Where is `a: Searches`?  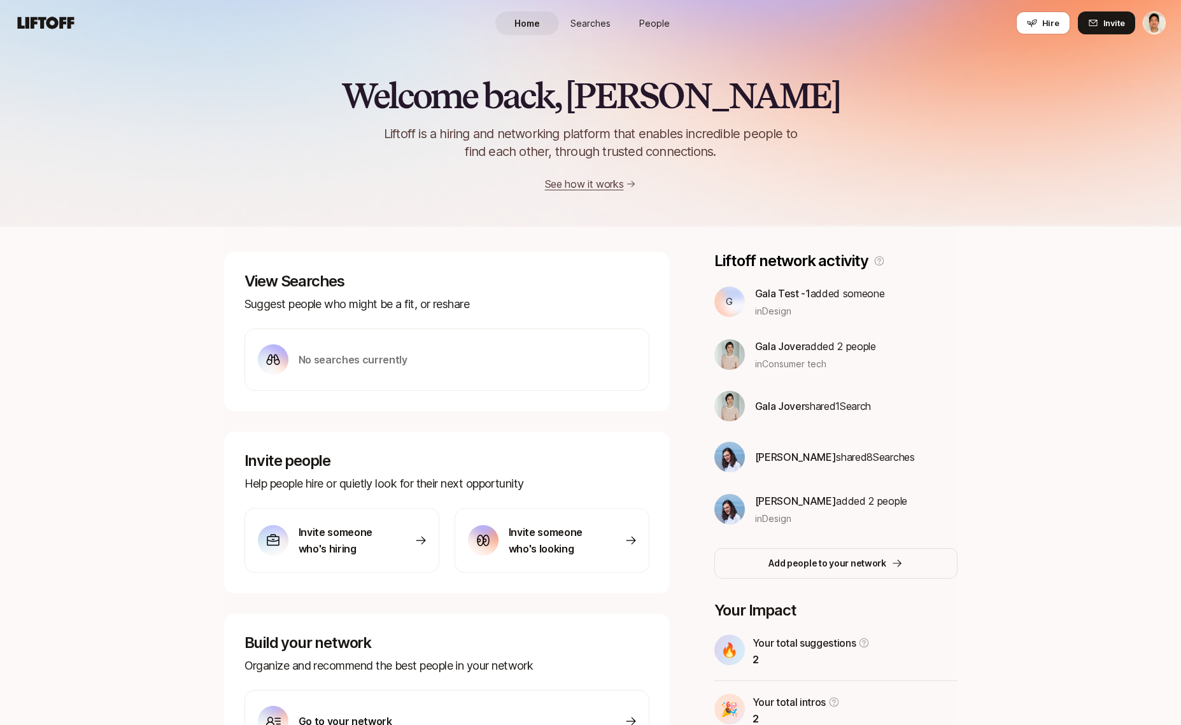
a: Searches is located at coordinates (591, 23).